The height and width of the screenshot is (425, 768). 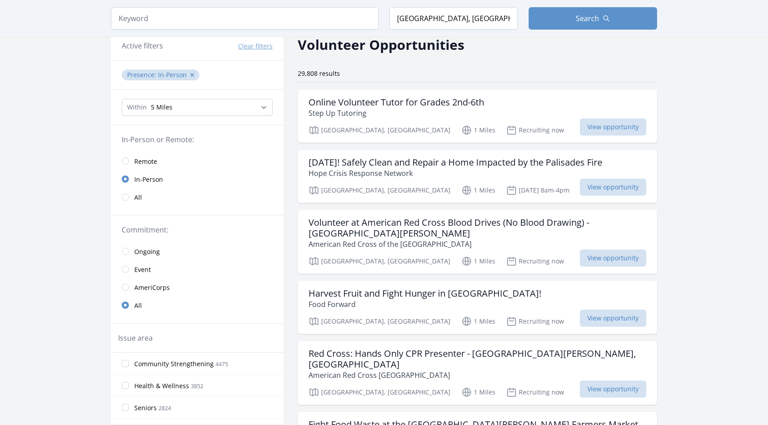 What do you see at coordinates (197, 288) in the screenshot?
I see `a: AmeriCorps` at bounding box center [197, 288].